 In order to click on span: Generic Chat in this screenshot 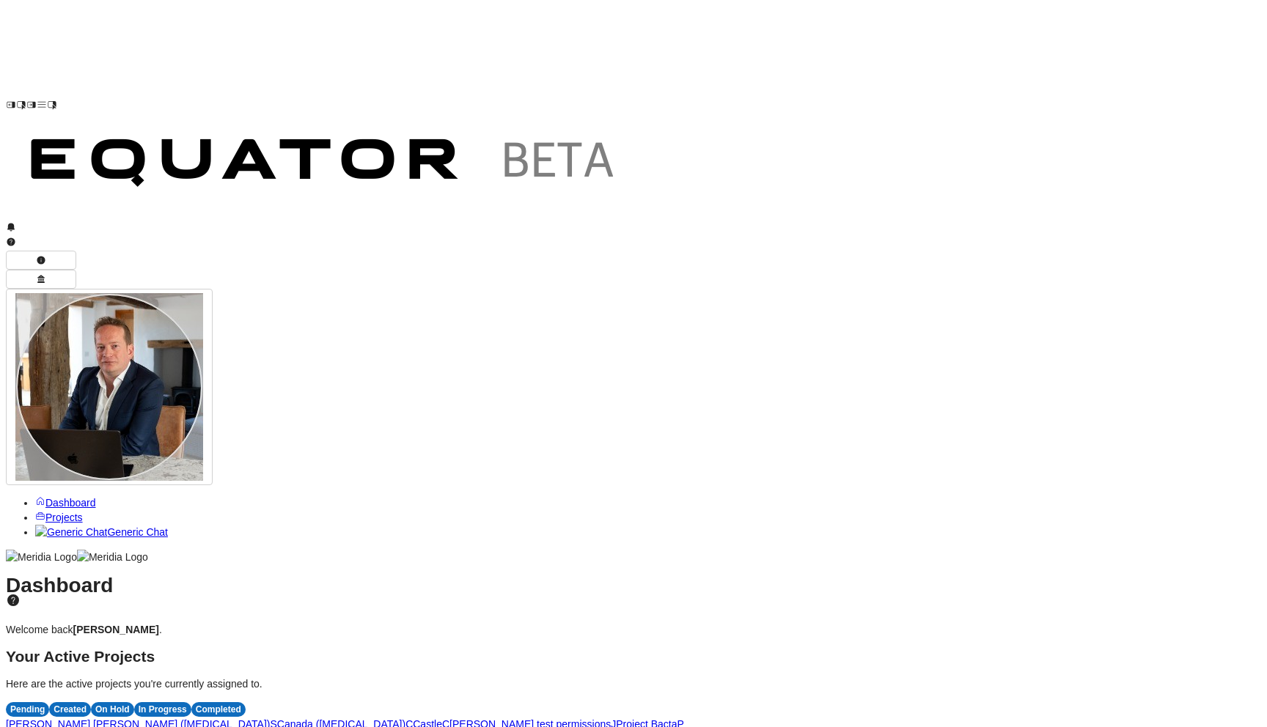, I will do `click(137, 532)`.